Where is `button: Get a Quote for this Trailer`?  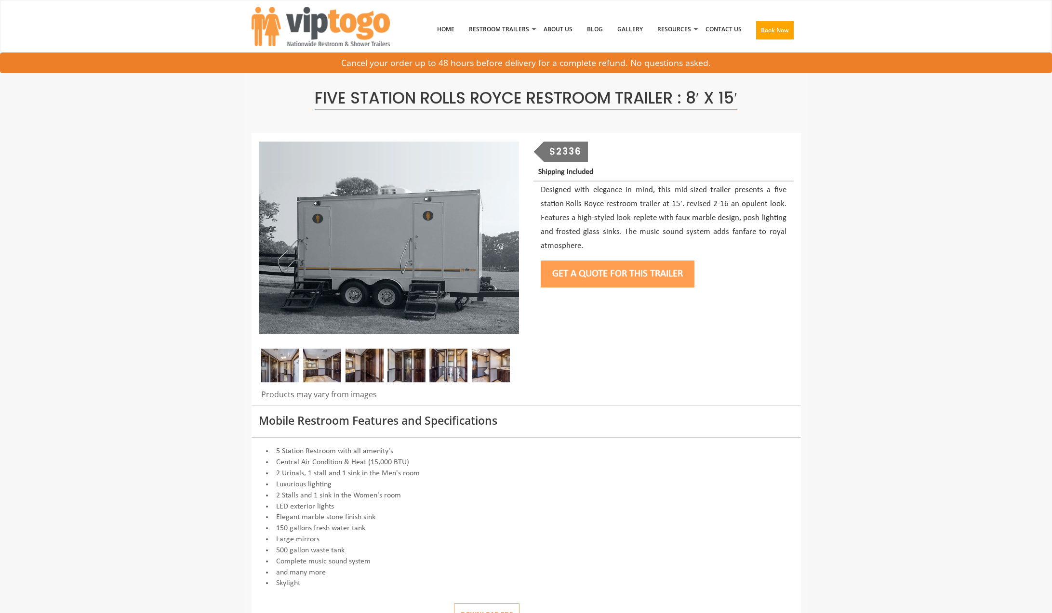
button: Get a Quote for this Trailer is located at coordinates (617, 274).